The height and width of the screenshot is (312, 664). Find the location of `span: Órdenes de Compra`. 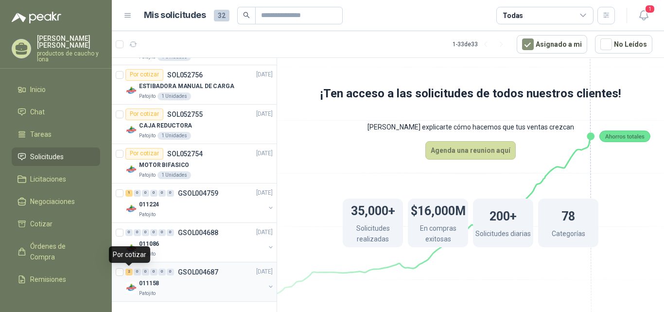

span: Órdenes de Compra is located at coordinates (60, 251).